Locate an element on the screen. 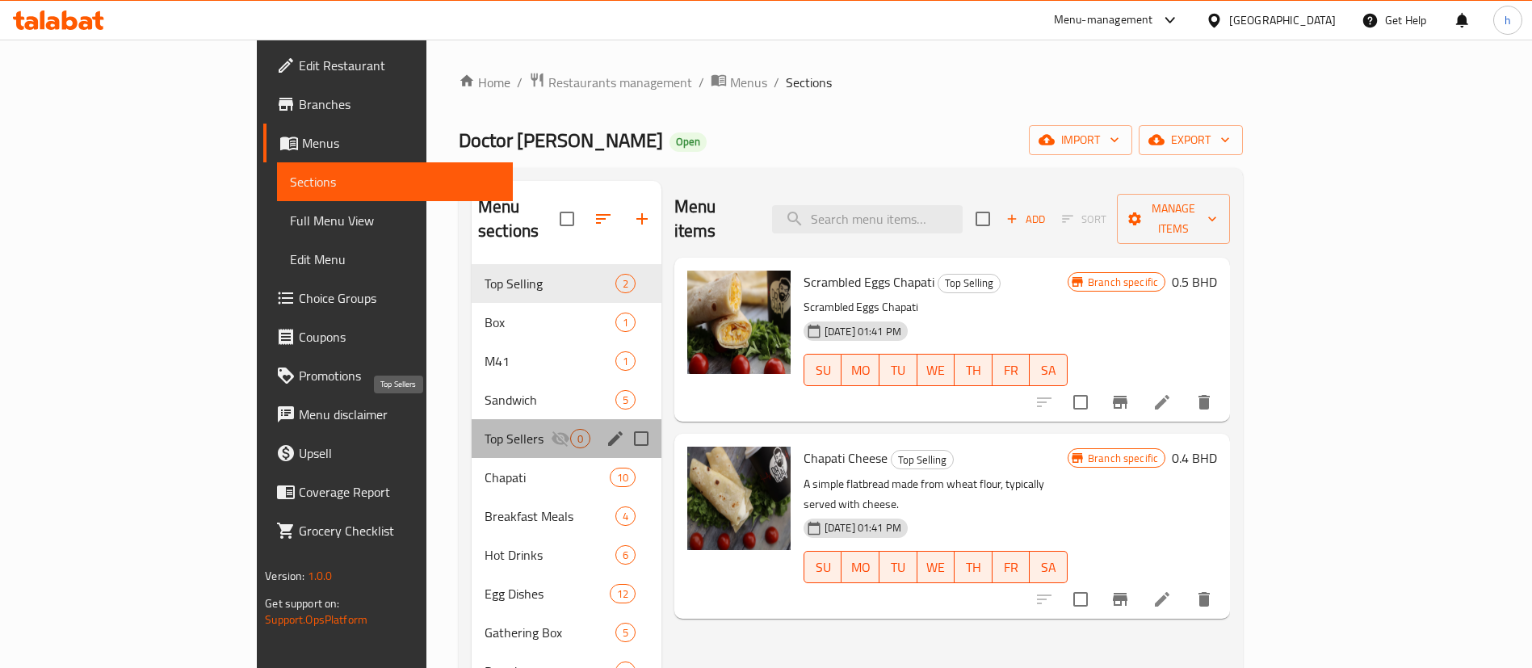 This screenshot has height=668, width=1532. h2: Menu sections is located at coordinates (518, 219).